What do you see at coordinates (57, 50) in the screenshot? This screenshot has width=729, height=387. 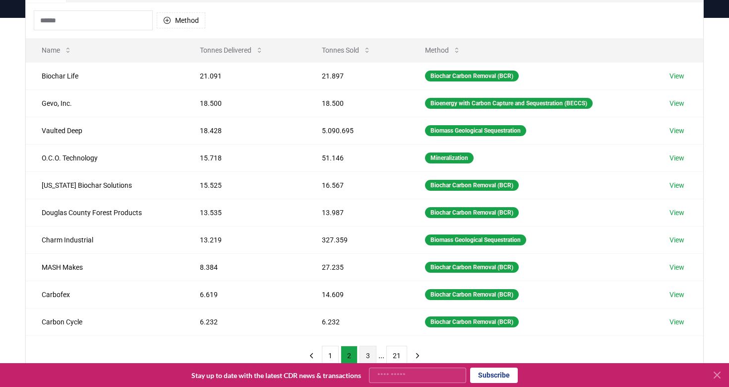 I see `button: Name` at bounding box center [57, 50].